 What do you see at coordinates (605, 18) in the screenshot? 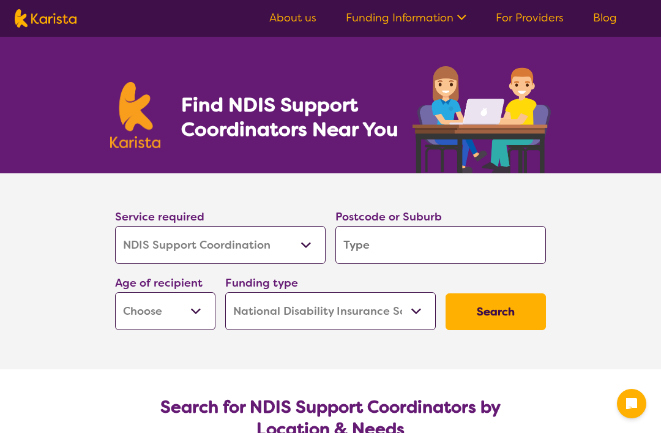
I see `a: Blog` at bounding box center [605, 18].